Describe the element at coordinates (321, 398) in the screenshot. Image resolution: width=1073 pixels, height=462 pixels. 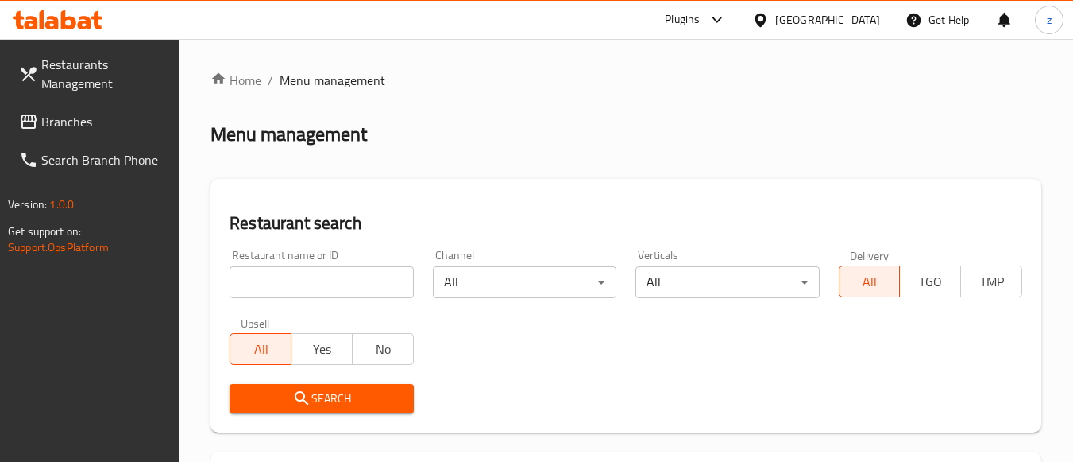
I see `button: Search` at that location.